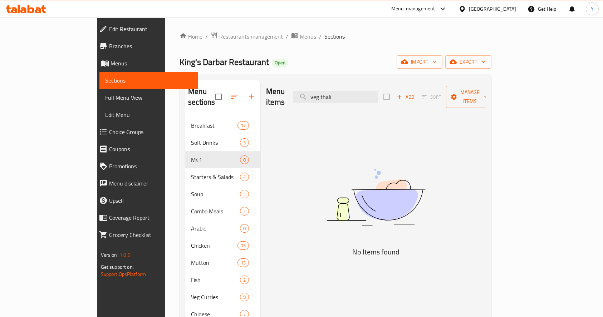  Describe the element at coordinates (431, 97) in the screenshot. I see `span: Sort items` at that location.